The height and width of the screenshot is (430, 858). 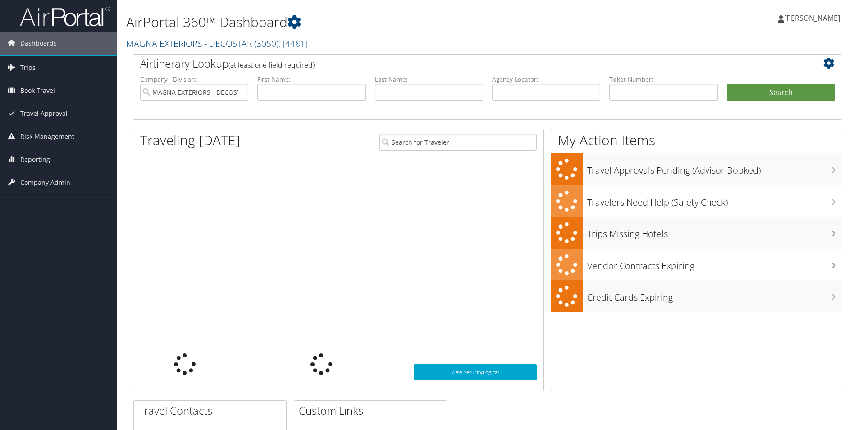 I want to click on a: Travel Approvals Pending (Advisor Booked), so click(x=696, y=169).